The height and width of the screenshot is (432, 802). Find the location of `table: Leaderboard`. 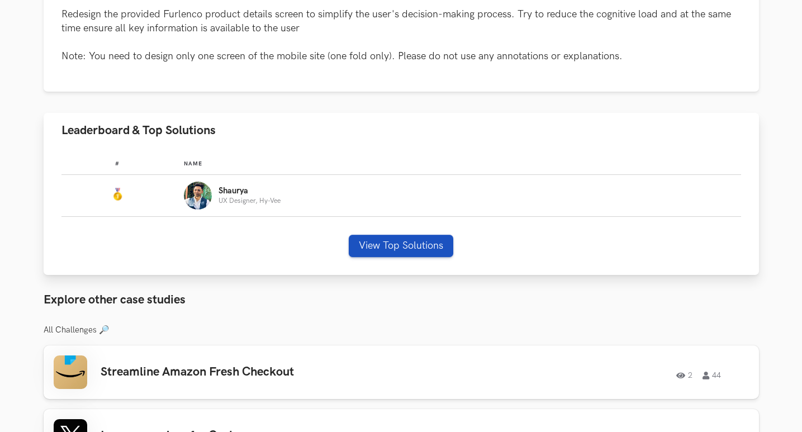

table: Leaderboard is located at coordinates (401, 184).